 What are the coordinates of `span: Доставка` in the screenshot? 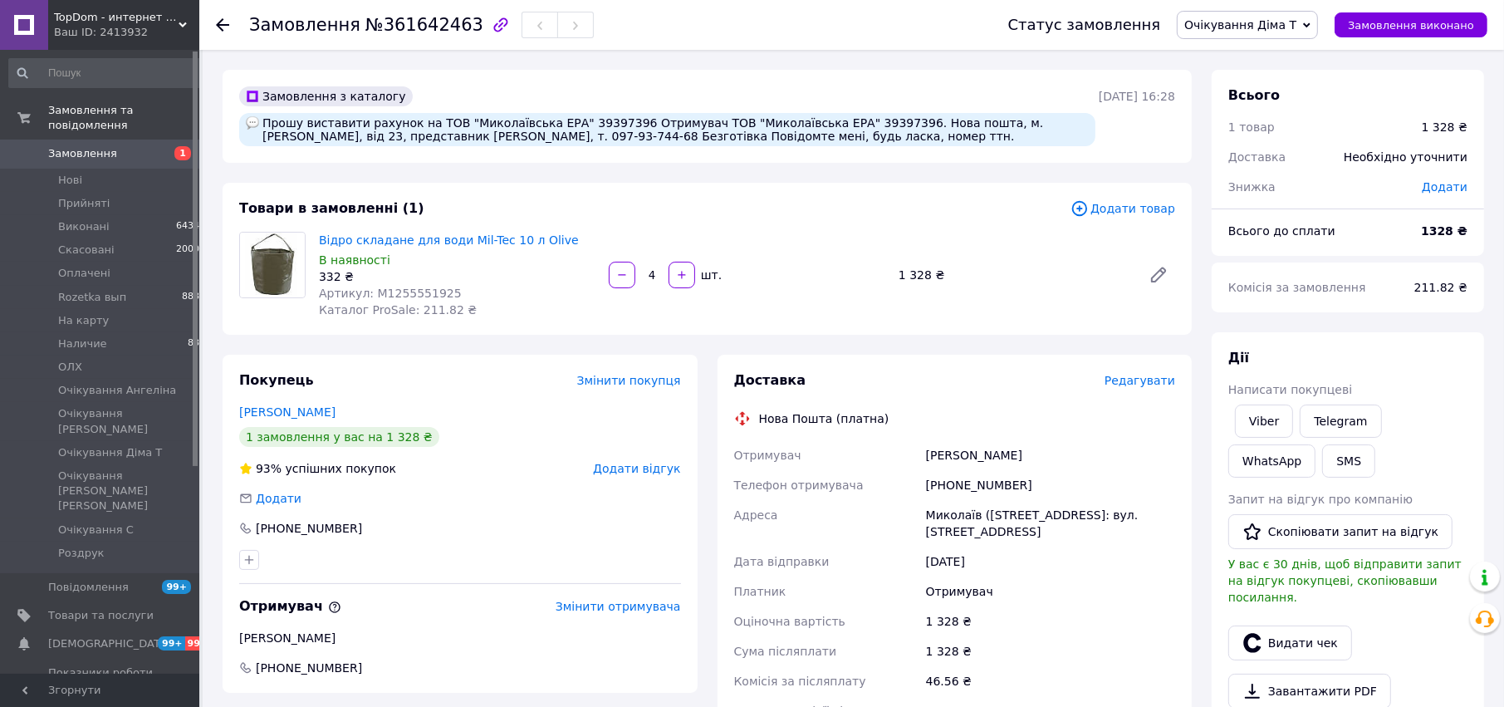 It's located at (770, 380).